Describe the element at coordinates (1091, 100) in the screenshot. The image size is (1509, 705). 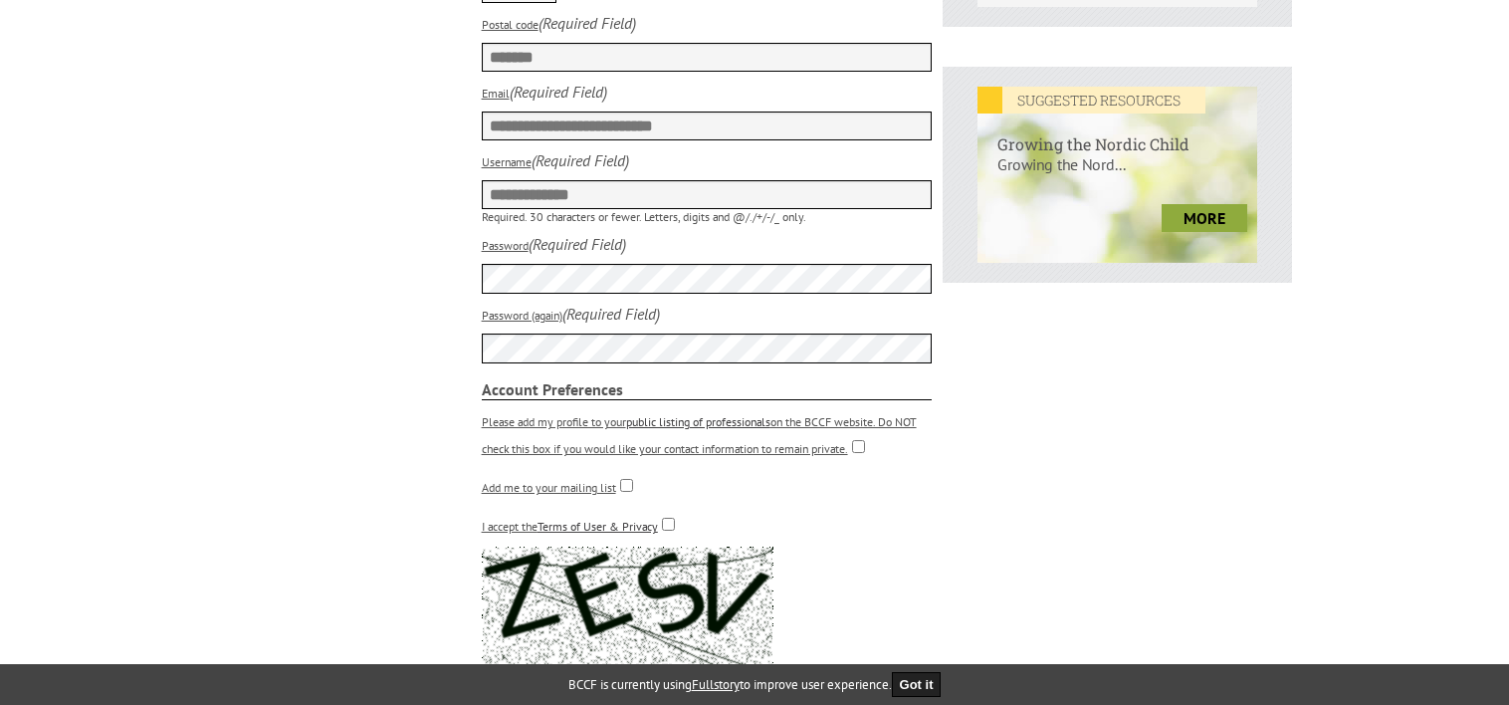
I see `em: SUGGESTED RESOURCES` at that location.